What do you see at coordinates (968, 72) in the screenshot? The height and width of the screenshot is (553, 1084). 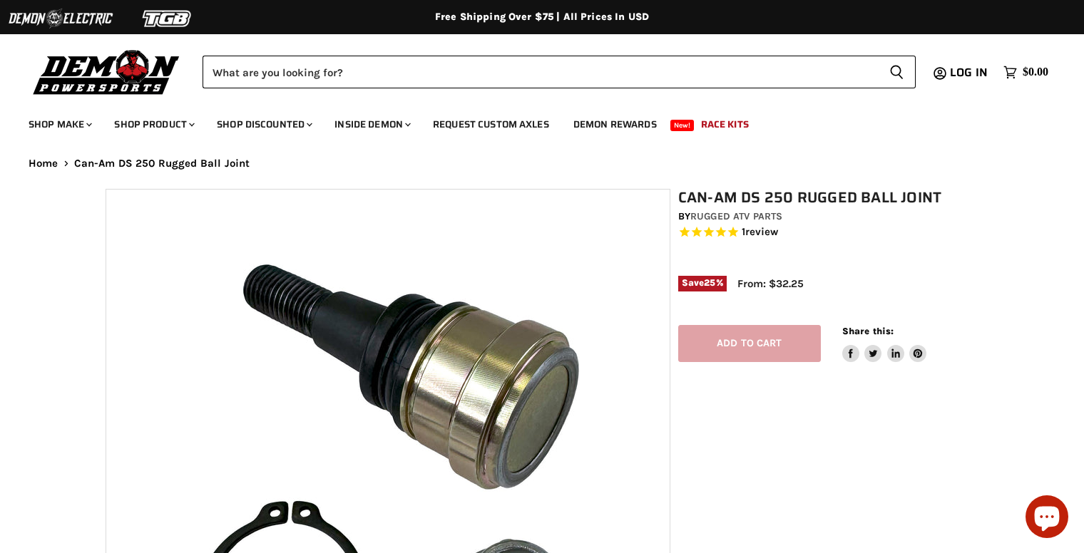 I see `span: Log in` at bounding box center [968, 72].